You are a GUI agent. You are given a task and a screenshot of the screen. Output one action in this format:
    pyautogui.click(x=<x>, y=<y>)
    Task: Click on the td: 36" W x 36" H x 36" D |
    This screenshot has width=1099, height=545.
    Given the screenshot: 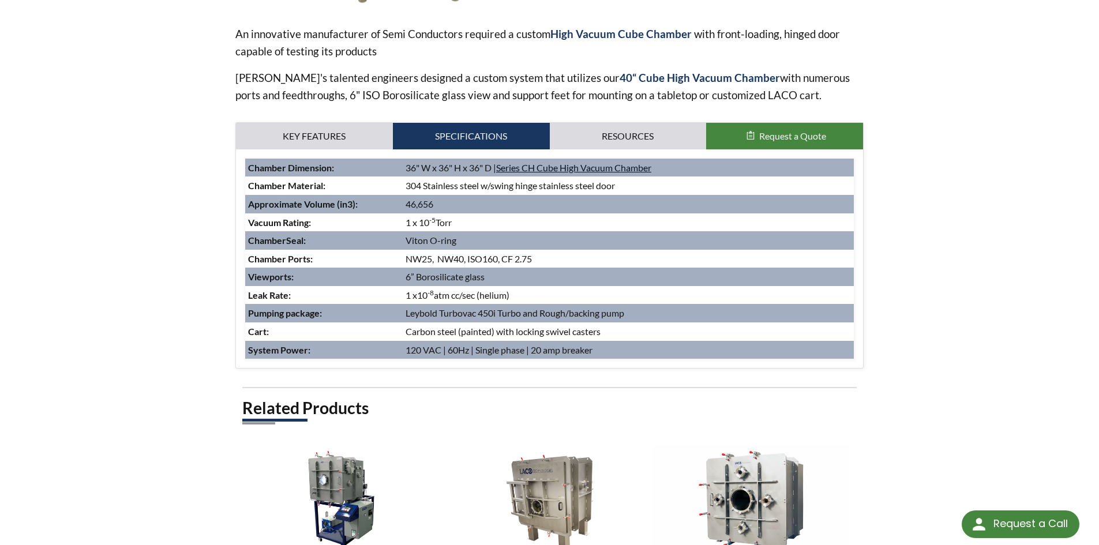 What is the action you would take?
    pyautogui.click(x=628, y=168)
    